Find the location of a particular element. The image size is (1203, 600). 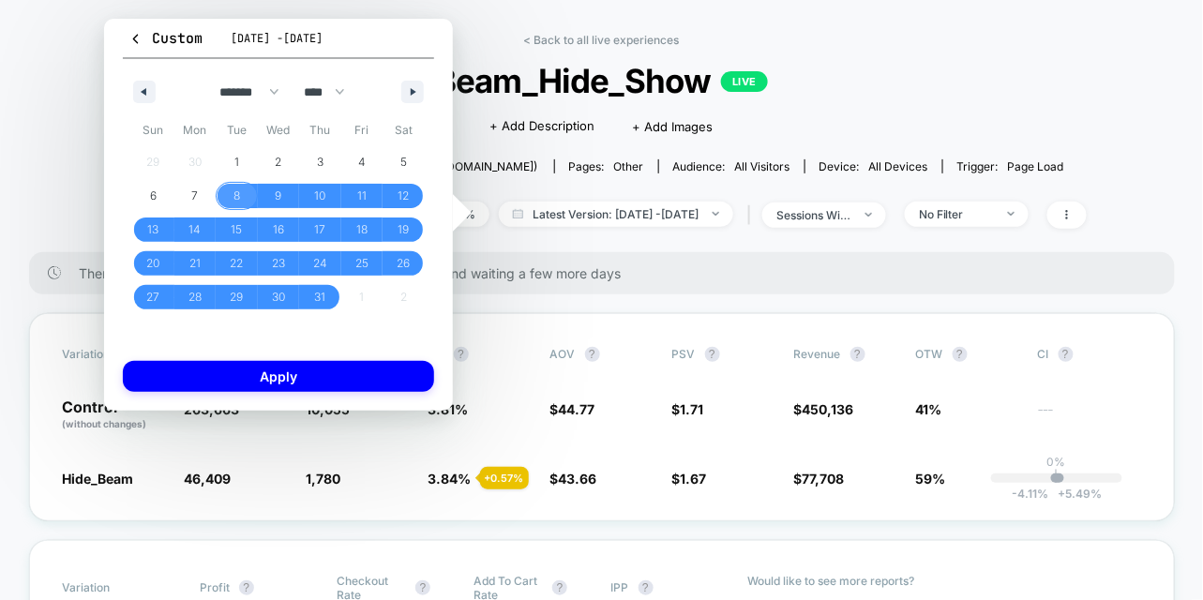

span: Mon is located at coordinates (195, 130).